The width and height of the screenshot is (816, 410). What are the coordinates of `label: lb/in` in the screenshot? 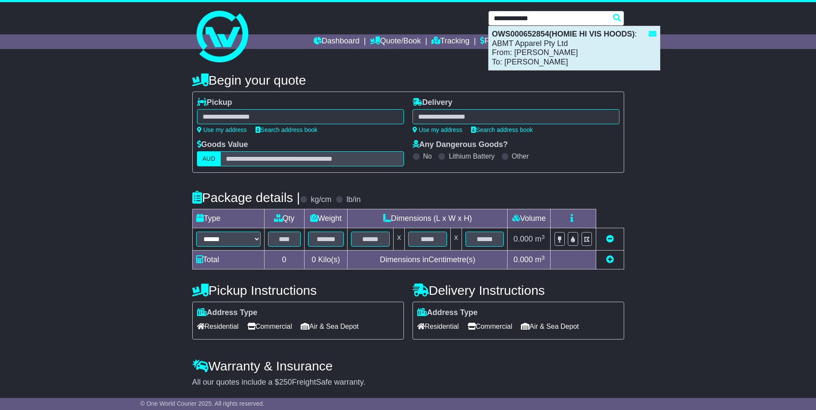 It's located at (353, 200).